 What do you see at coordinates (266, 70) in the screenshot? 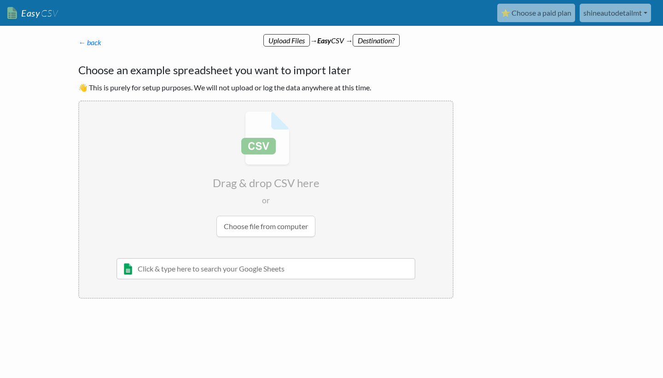
I see `h4: Choose an example spreadsheet you want to import later` at bounding box center [266, 70].